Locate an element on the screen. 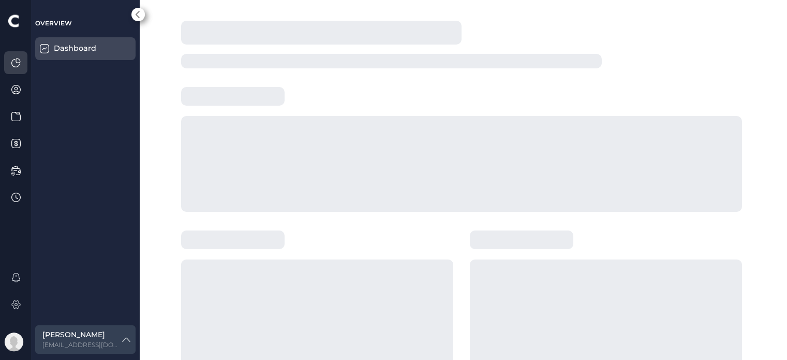 This screenshot has height=360, width=787. label: vpuro1988@gmail.com is located at coordinates (81, 345).